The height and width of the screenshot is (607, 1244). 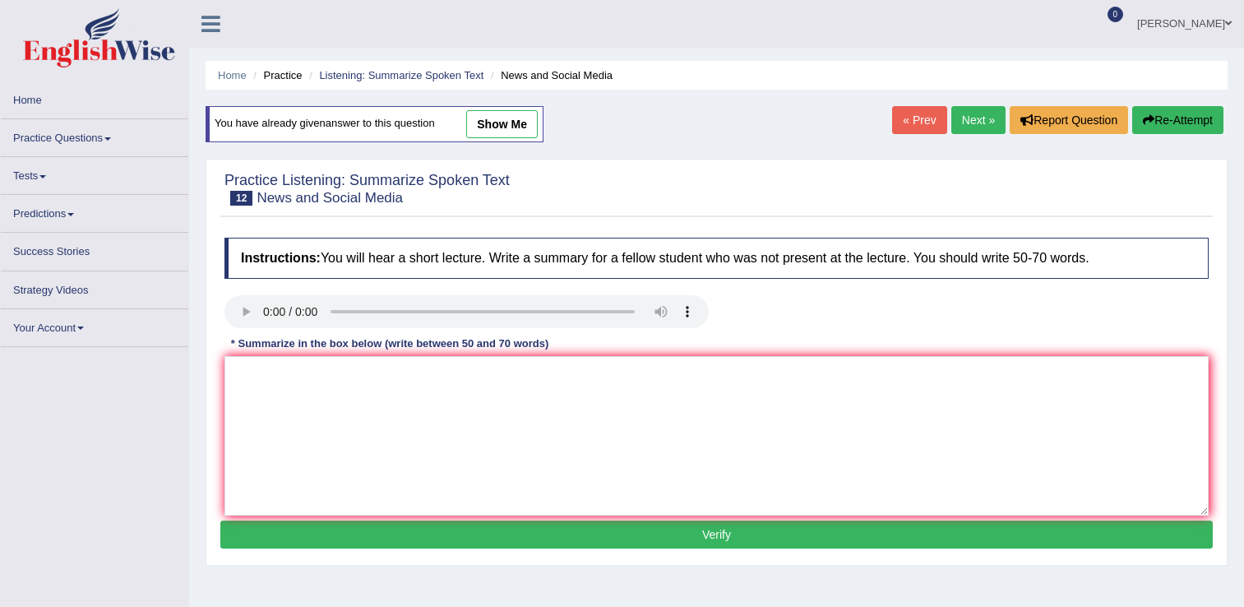 What do you see at coordinates (275, 75) in the screenshot?
I see `li: Practice` at bounding box center [275, 75].